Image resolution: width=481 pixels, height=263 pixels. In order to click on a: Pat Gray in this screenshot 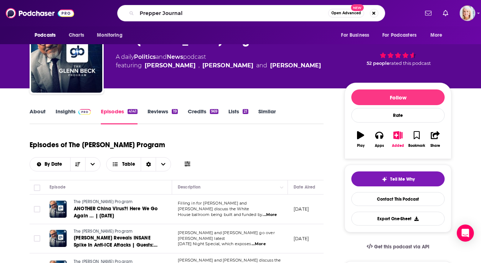, I will do `click(295, 65)`.